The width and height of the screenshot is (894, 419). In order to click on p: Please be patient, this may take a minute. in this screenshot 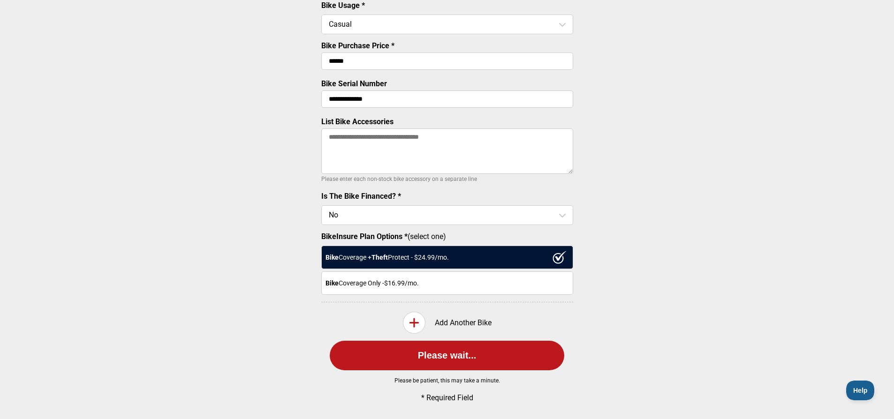, I will do `click(447, 381)`.